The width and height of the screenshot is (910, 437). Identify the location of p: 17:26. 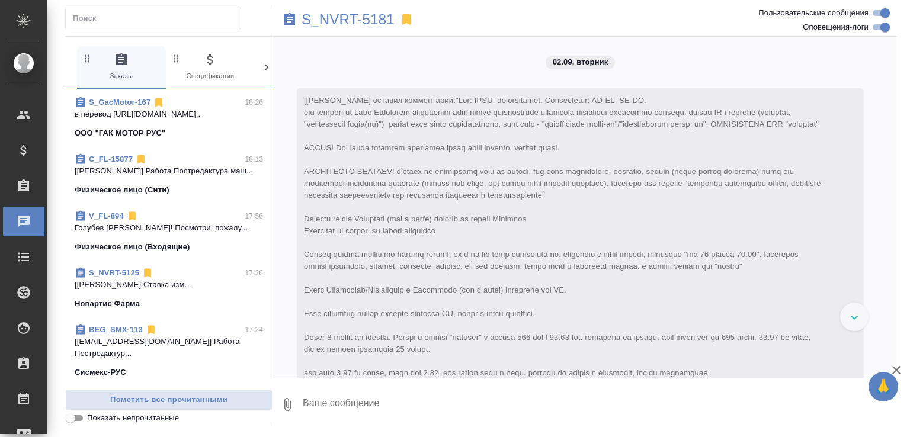
(254, 273).